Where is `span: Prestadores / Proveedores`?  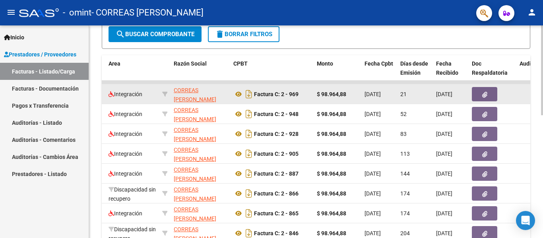
span: Prestadores / Proveedores is located at coordinates (40, 55).